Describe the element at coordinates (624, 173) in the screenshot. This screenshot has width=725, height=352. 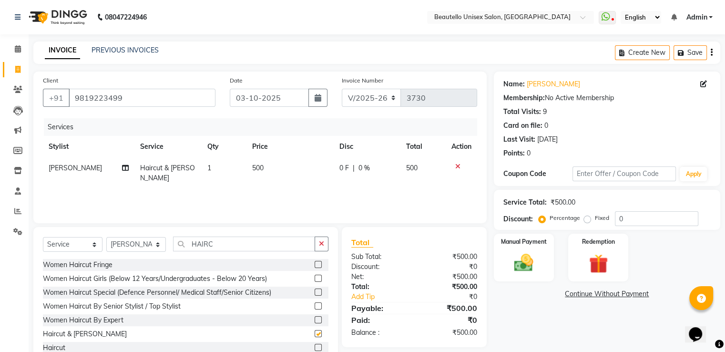
I see `input: Enter Offer / Coupon Code` at that location.